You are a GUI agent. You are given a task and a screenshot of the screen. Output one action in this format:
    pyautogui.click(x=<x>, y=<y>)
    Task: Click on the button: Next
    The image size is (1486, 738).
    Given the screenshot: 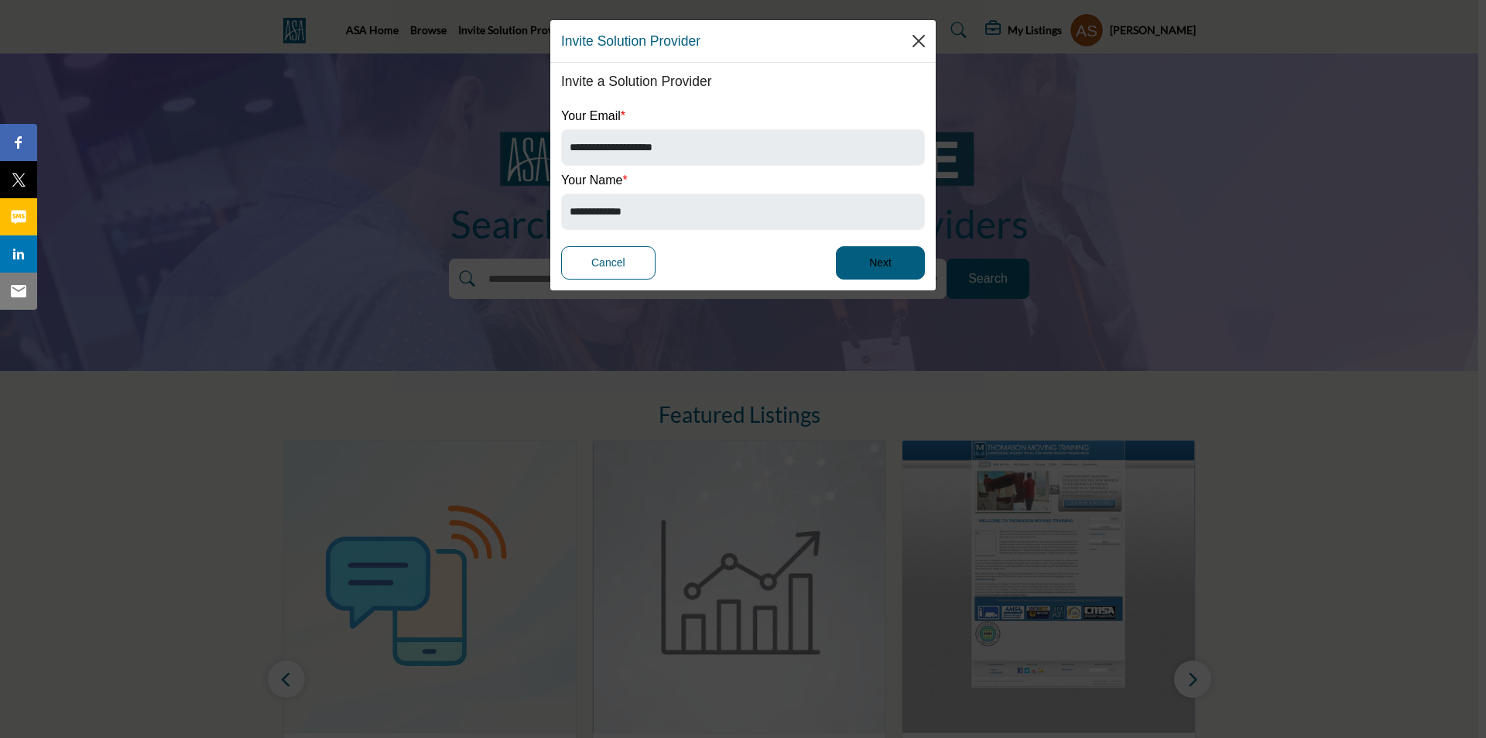 What is the action you would take?
    pyautogui.click(x=880, y=262)
    